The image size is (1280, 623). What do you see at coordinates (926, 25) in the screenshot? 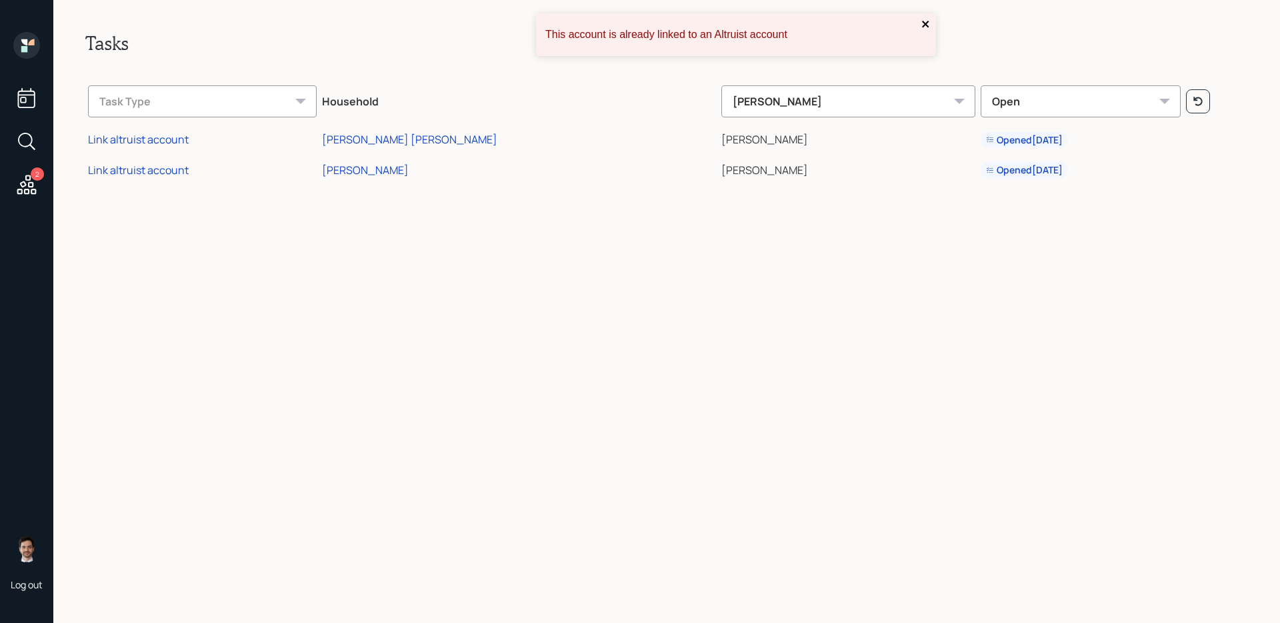
I see `button: close` at bounding box center [926, 25].